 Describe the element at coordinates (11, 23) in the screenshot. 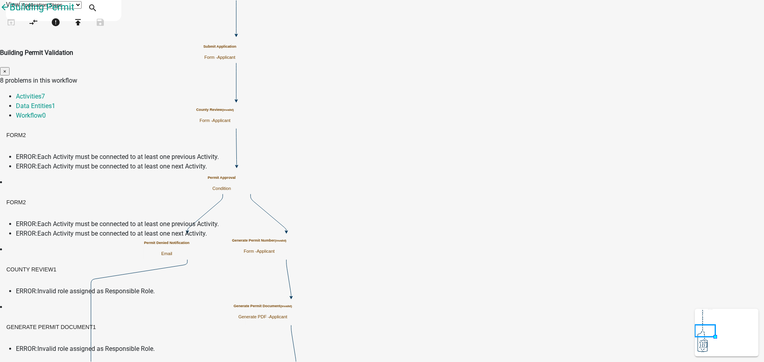

I see `i: open_in_browser` at that location.